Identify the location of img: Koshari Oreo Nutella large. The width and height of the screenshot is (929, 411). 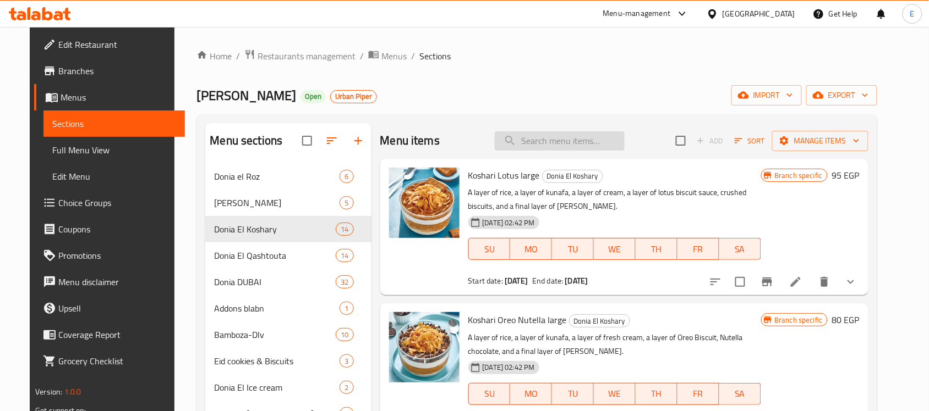
(424, 348).